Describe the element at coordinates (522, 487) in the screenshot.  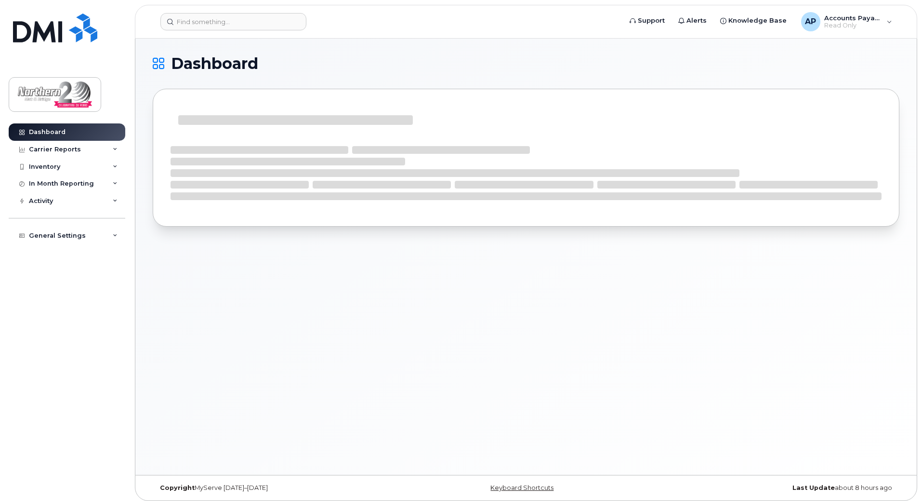
I see `a: Keyboard Shortcuts` at that location.